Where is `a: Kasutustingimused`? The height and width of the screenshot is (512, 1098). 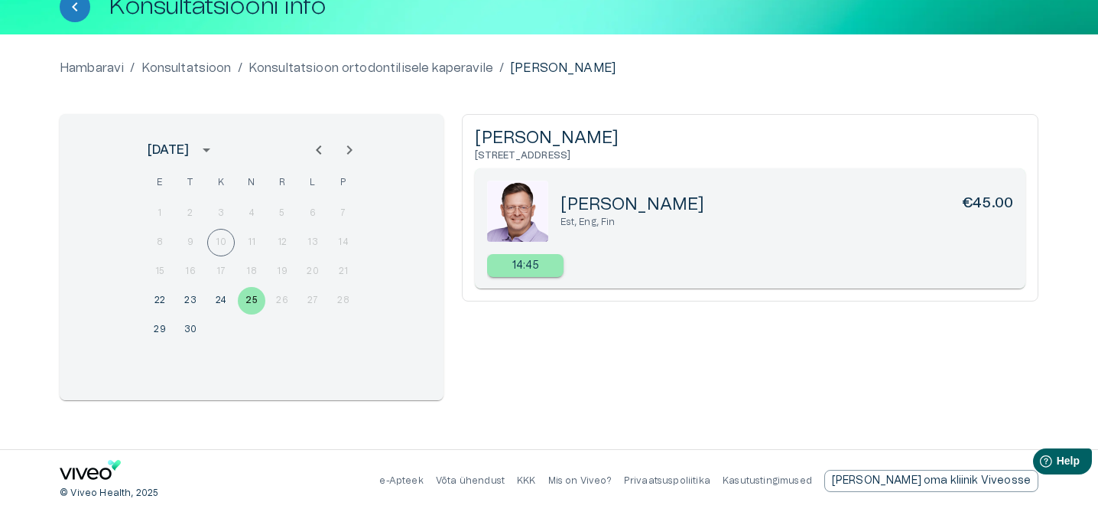 a: Kasutustingimused is located at coordinates (767, 480).